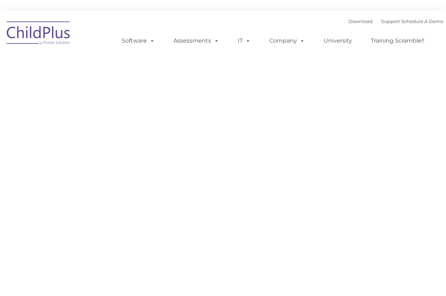 The width and height of the screenshot is (446, 296). What do you see at coordinates (390, 21) in the screenshot?
I see `a: Support` at bounding box center [390, 21].